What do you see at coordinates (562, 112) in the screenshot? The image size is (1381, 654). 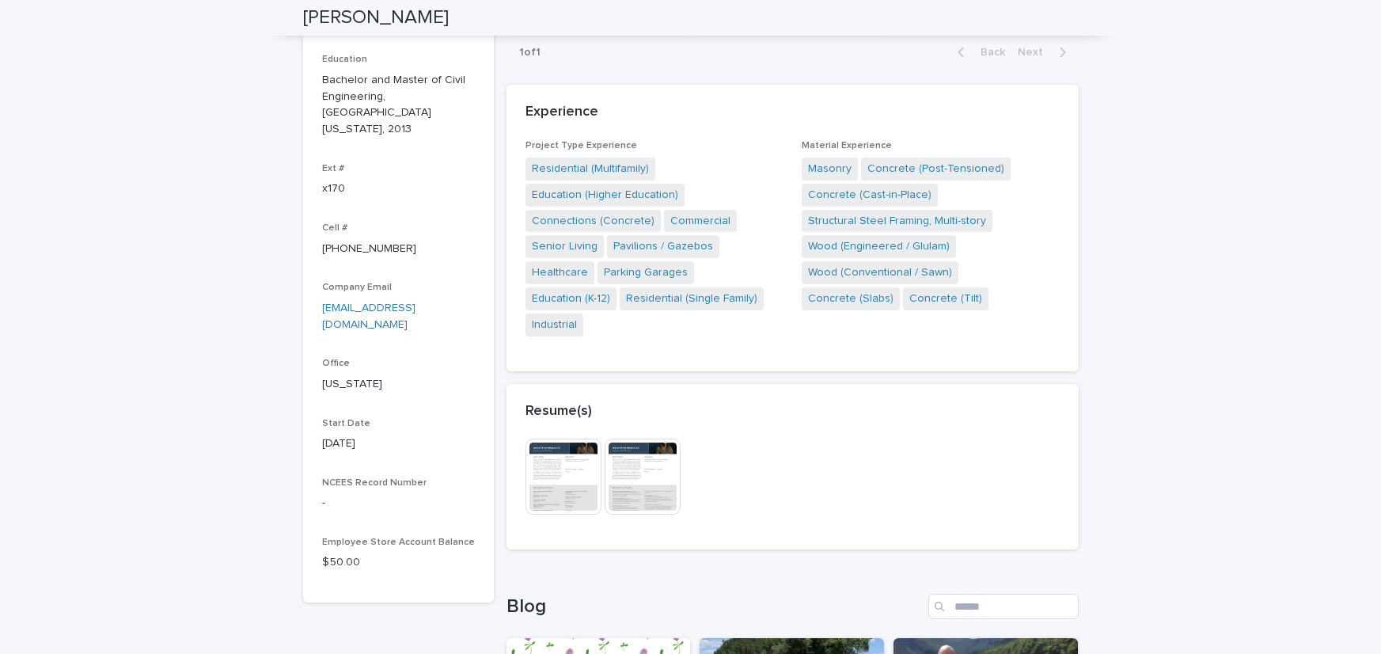 I see `h2: Experience` at bounding box center [562, 112].